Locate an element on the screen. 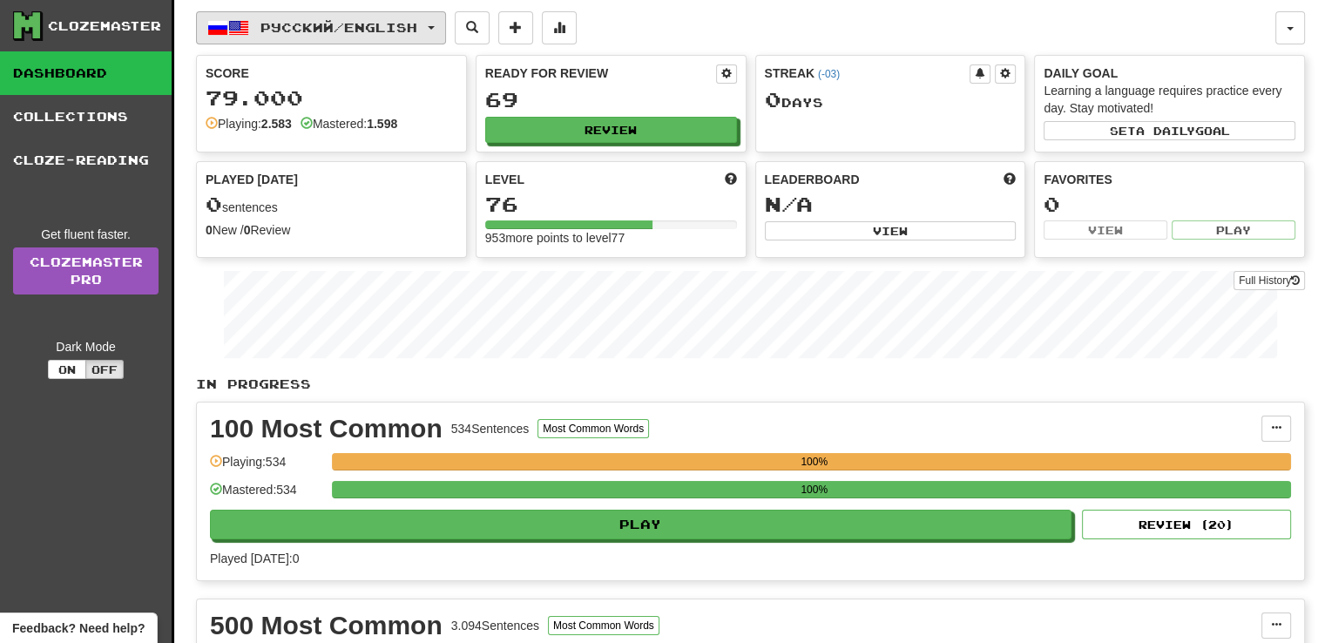 This screenshot has width=1318, height=643. div: 69 is located at coordinates (611, 99).